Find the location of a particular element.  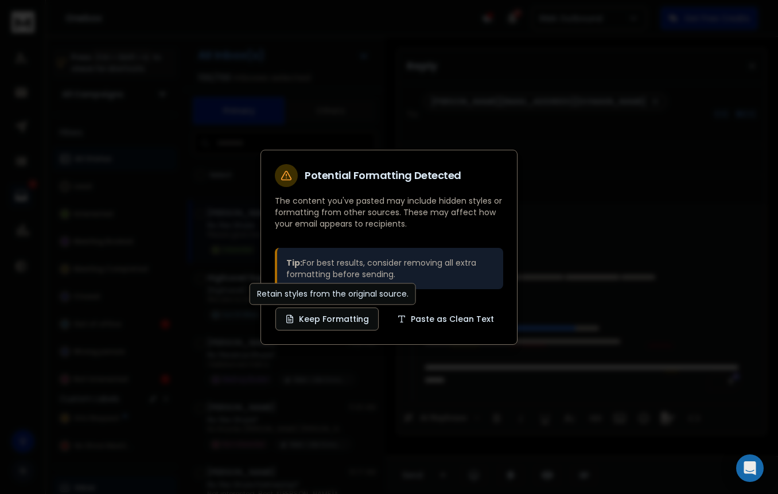

p: The content you've pasted may include hidden styles or formatting from other sources. These may a... is located at coordinates (389, 212).